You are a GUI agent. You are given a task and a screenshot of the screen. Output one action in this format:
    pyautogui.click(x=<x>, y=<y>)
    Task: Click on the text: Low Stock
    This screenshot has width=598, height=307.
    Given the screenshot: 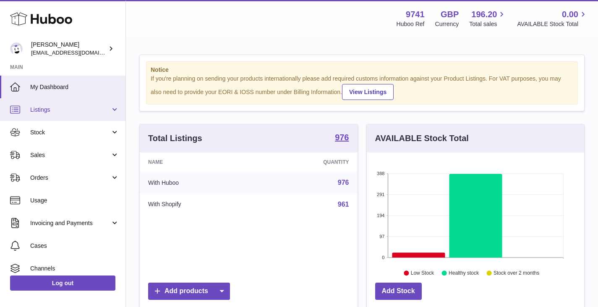 What is the action you would take?
    pyautogui.click(x=422, y=273)
    